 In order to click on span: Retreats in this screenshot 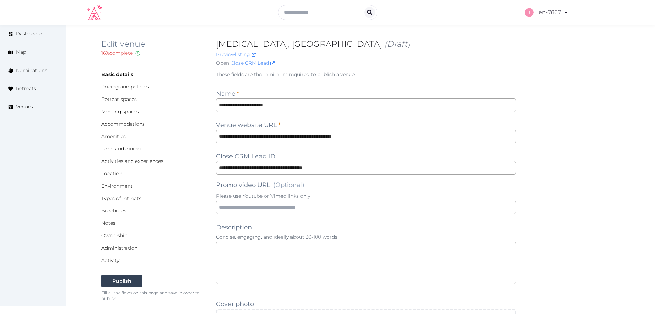, I will do `click(26, 89)`.